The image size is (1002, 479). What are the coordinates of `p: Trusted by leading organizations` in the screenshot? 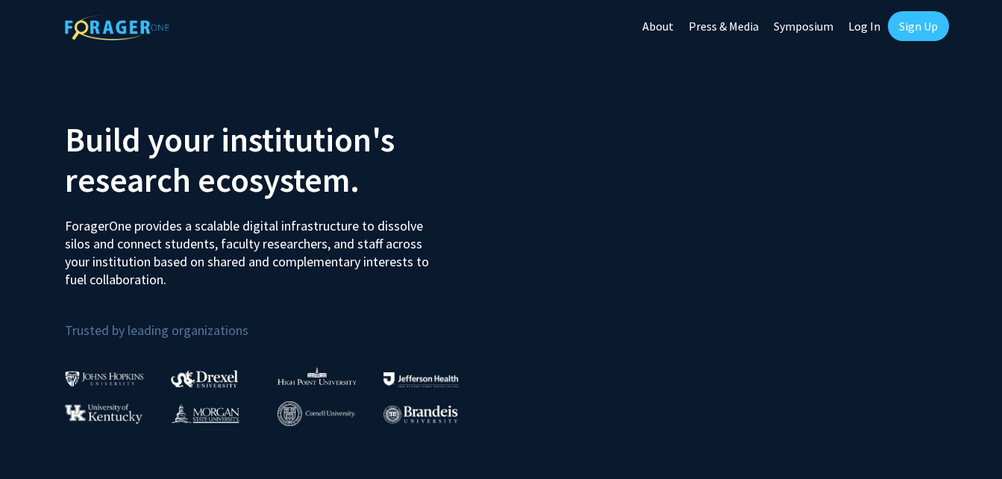 It's located at (277, 321).